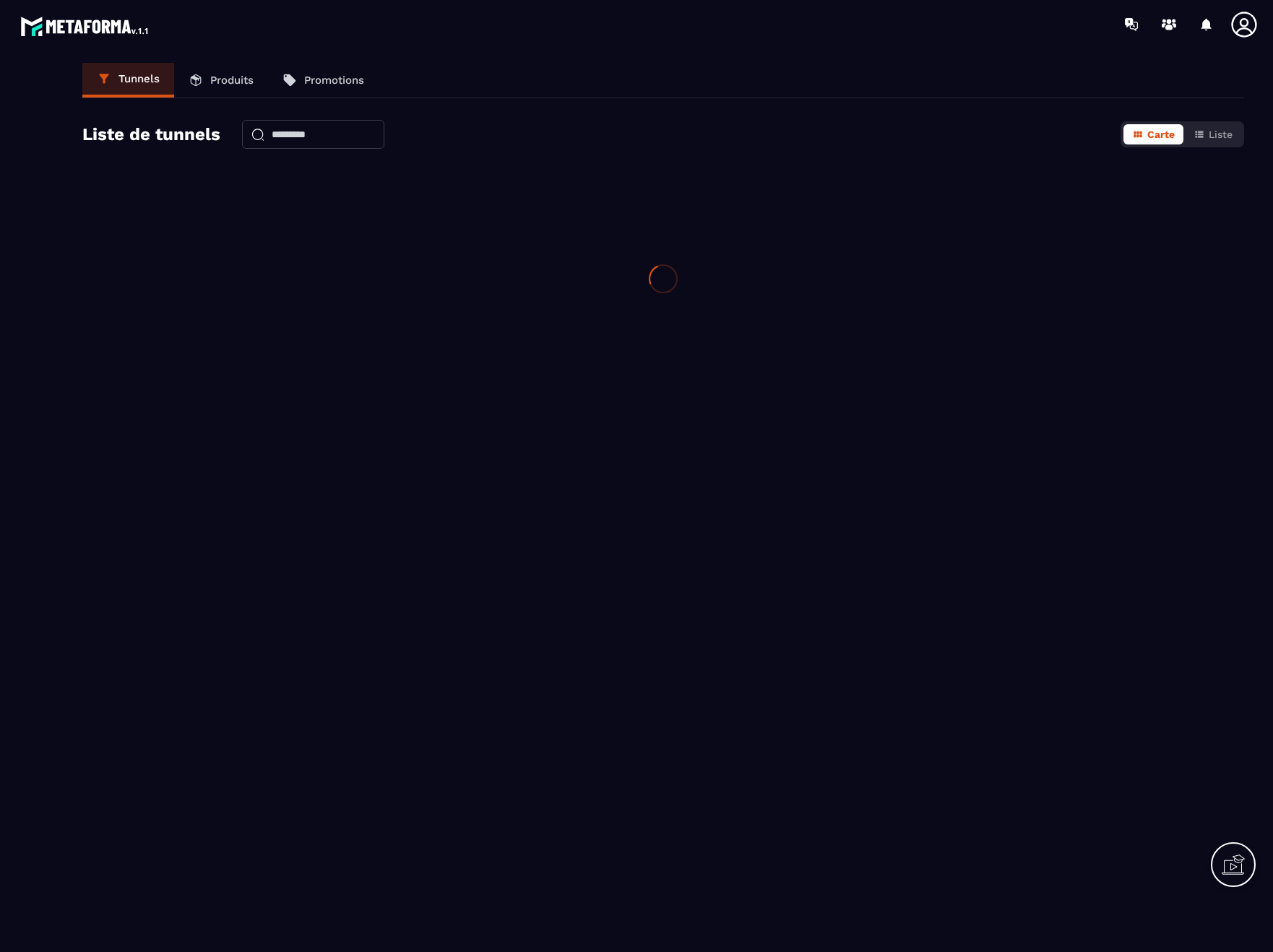 The width and height of the screenshot is (1273, 952). What do you see at coordinates (1213, 135) in the screenshot?
I see `button: Liste` at bounding box center [1213, 135].